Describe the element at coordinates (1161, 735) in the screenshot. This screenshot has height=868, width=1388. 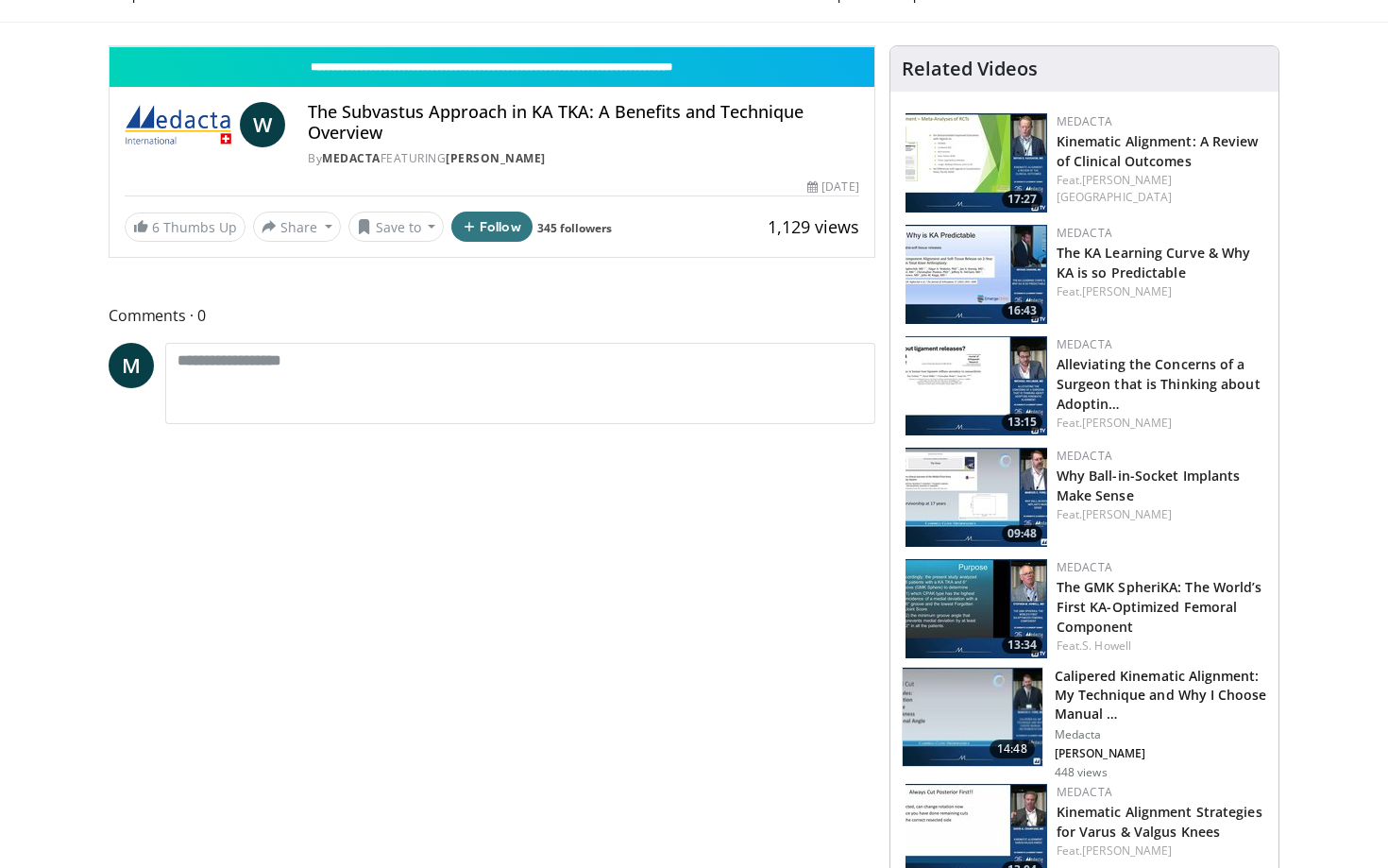
I see `p: Medacta` at that location.